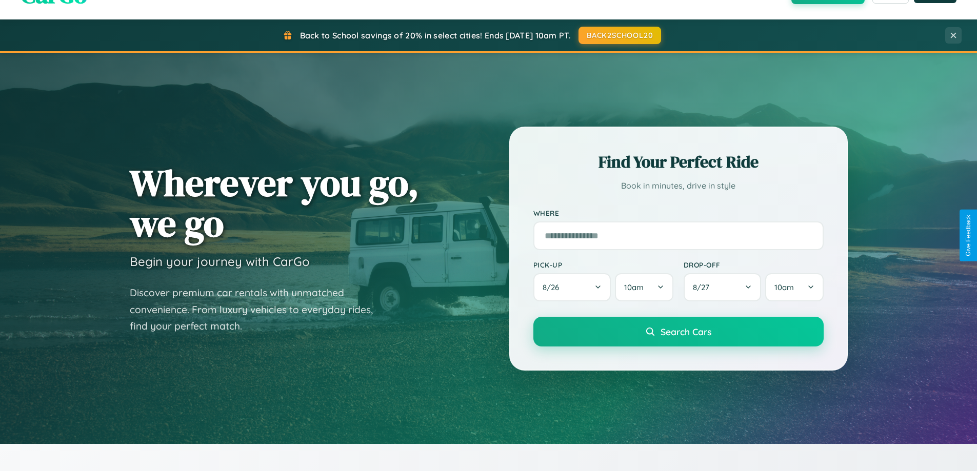  Describe the element at coordinates (968, 235) in the screenshot. I see `div: Give Feedback` at that location.